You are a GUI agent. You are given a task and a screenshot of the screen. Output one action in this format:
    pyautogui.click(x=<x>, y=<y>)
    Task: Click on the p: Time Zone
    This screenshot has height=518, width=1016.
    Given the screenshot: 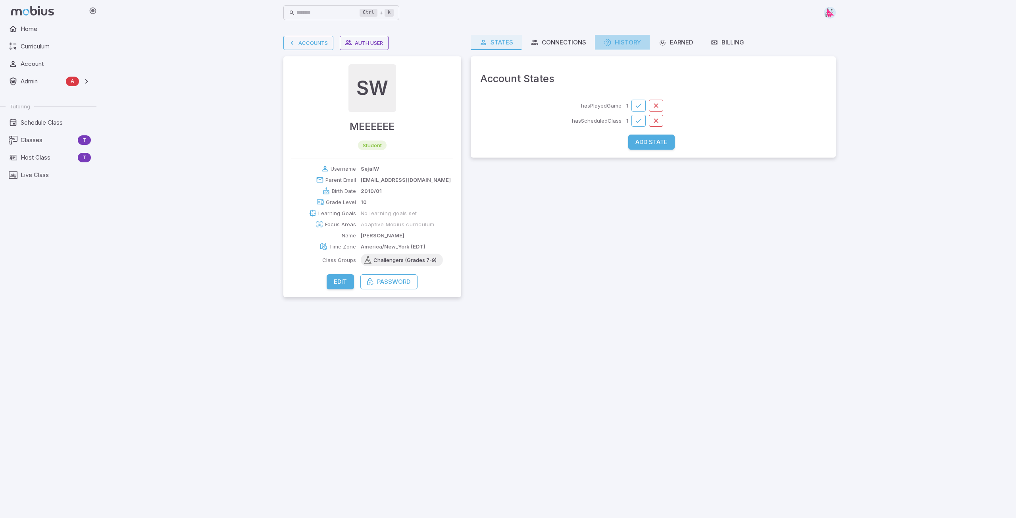 What is the action you would take?
    pyautogui.click(x=343, y=247)
    